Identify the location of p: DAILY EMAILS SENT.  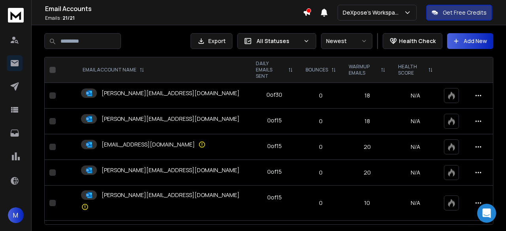
(271, 70).